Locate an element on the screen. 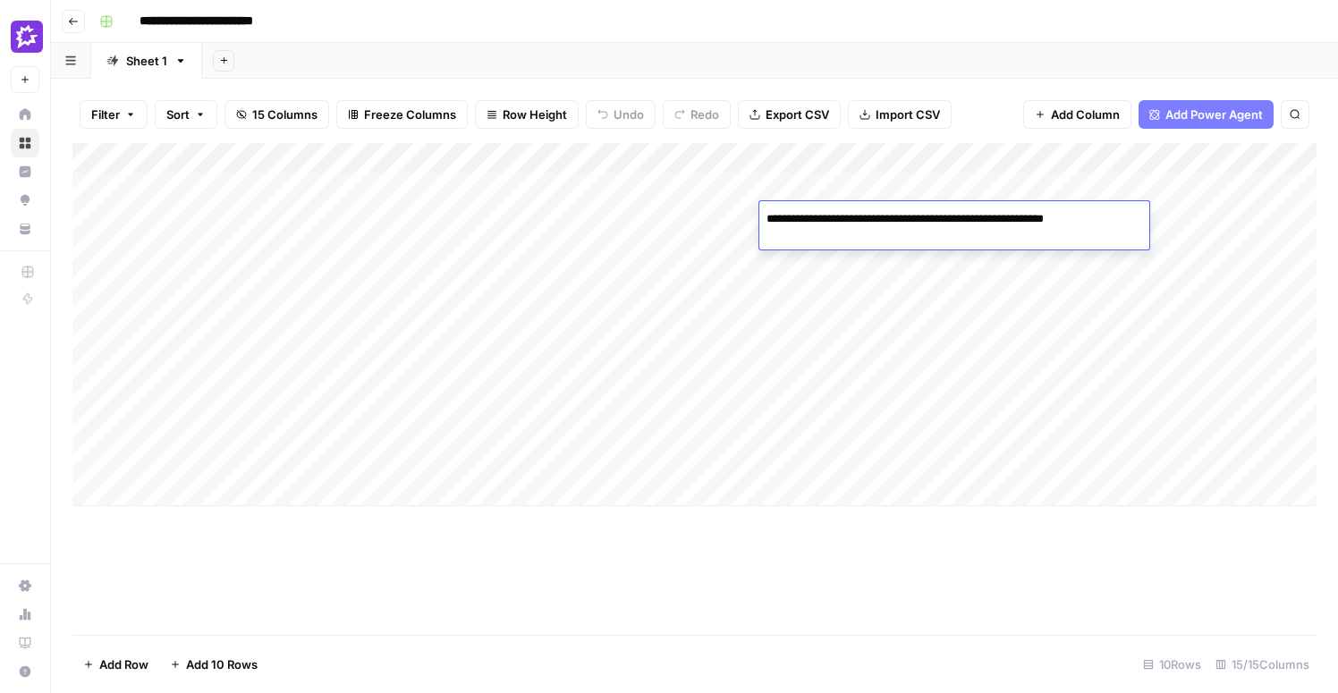 The width and height of the screenshot is (1338, 693). button: Redo is located at coordinates (696, 114).